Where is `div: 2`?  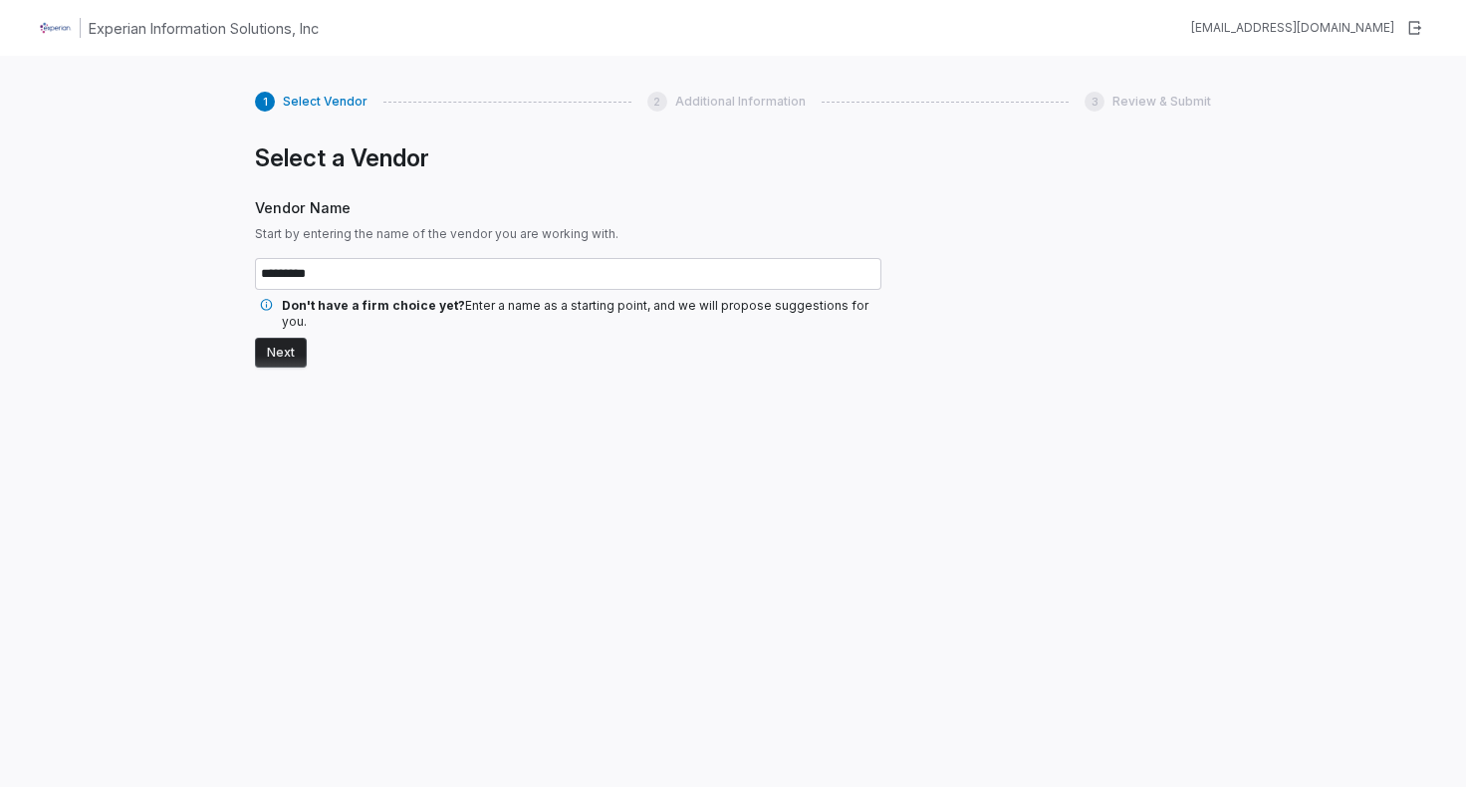 div: 2 is located at coordinates (657, 102).